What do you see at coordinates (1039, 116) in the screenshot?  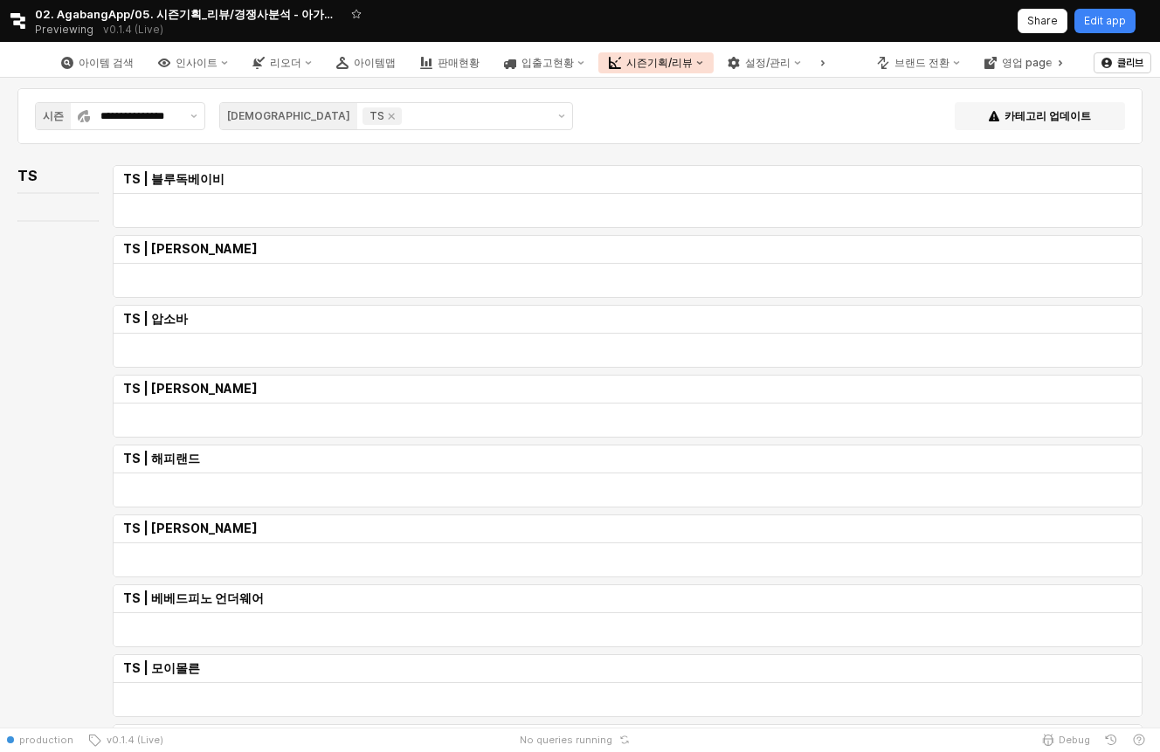 I see `button: 카테고리 업데이트` at bounding box center [1039, 116].